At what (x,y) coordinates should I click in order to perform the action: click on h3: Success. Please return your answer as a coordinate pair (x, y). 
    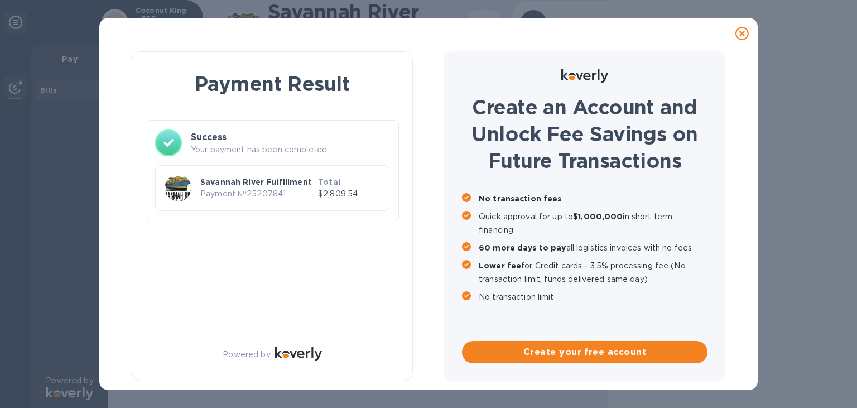
    Looking at the image, I should click on (290, 137).